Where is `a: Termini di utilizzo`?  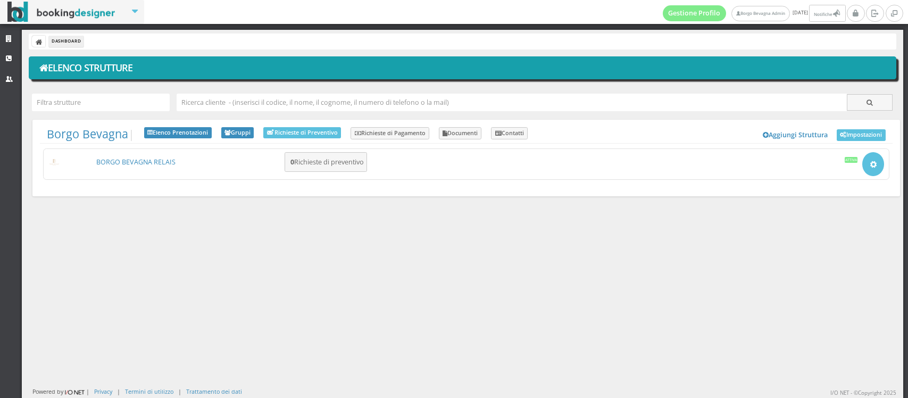 a: Termini di utilizzo is located at coordinates (149, 391).